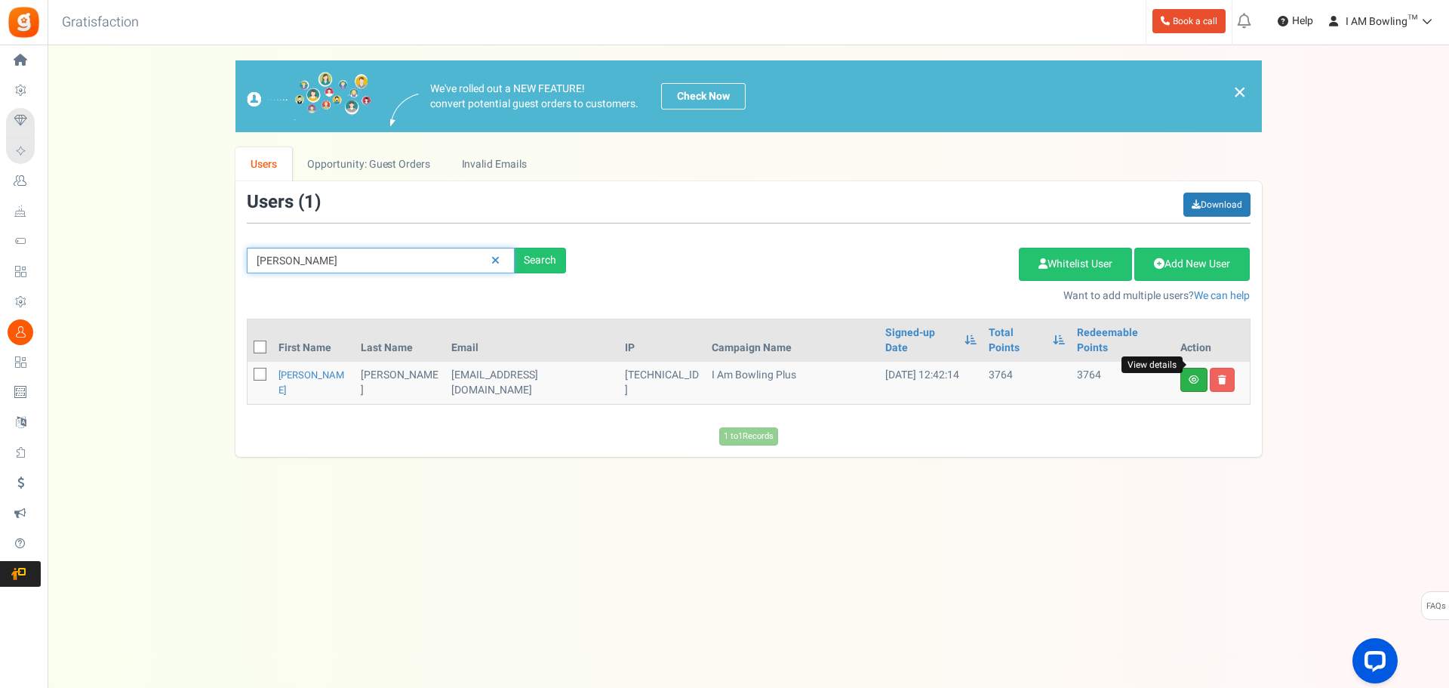  What do you see at coordinates (792, 383) in the screenshot?
I see `td: I Am Bowling Plus` at bounding box center [792, 383].